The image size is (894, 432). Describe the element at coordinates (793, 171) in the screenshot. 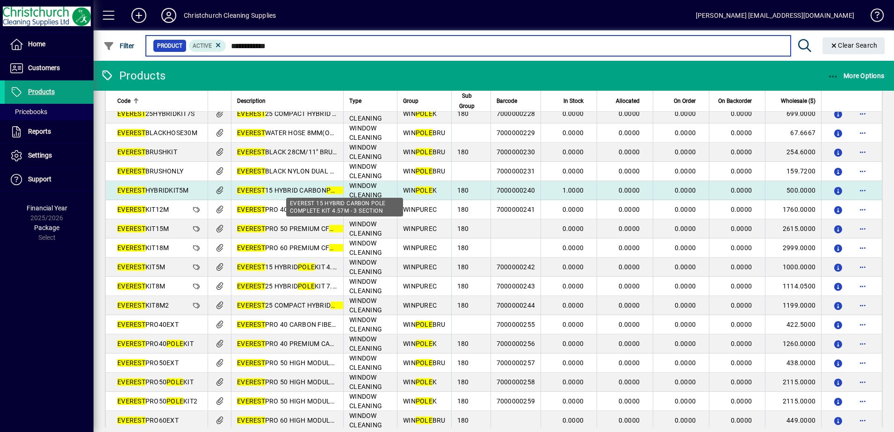

I see `td: 159.7200` at that location.